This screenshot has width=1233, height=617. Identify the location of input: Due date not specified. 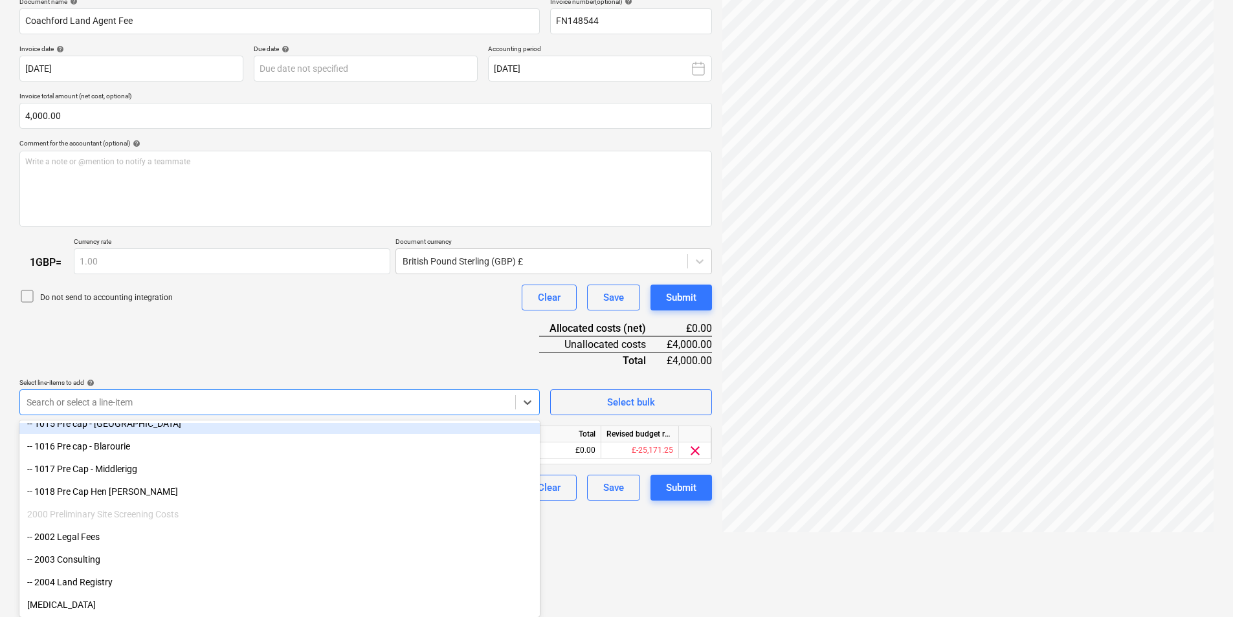
(366, 69).